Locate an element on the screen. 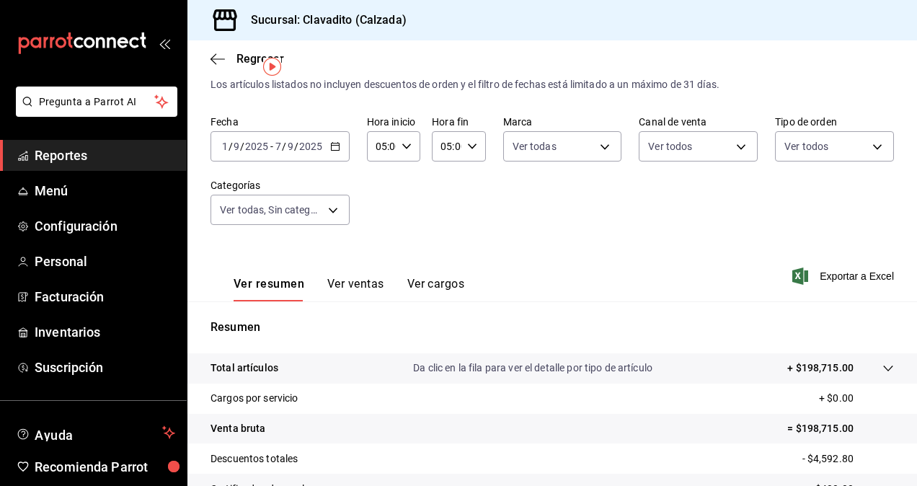 This screenshot has height=486, width=917. p: + $198,715.00 is located at coordinates (821, 368).